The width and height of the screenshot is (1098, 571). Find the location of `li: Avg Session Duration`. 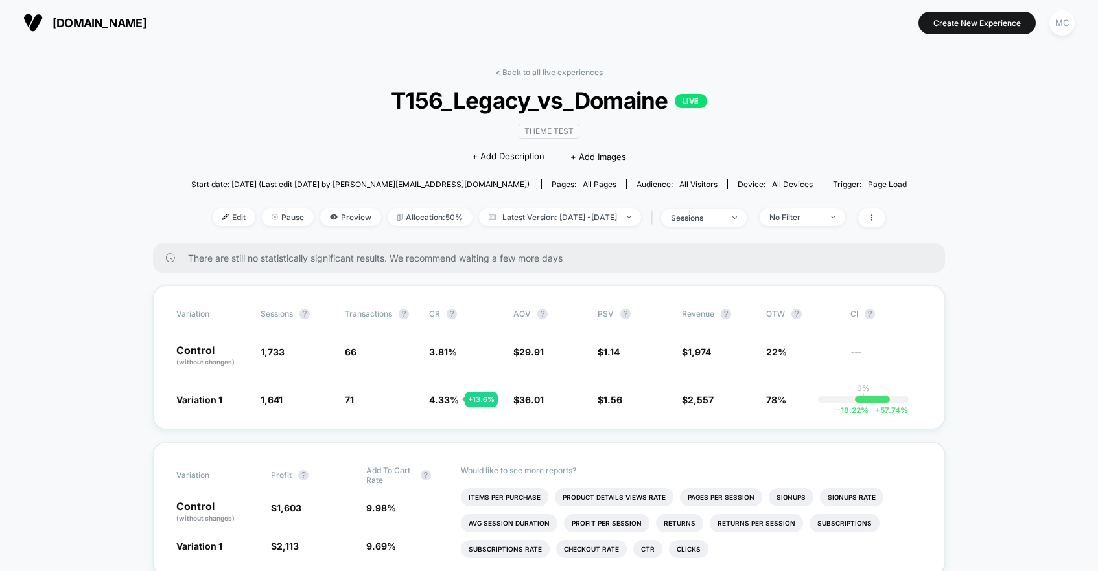

li: Avg Session Duration is located at coordinates (509, 524).